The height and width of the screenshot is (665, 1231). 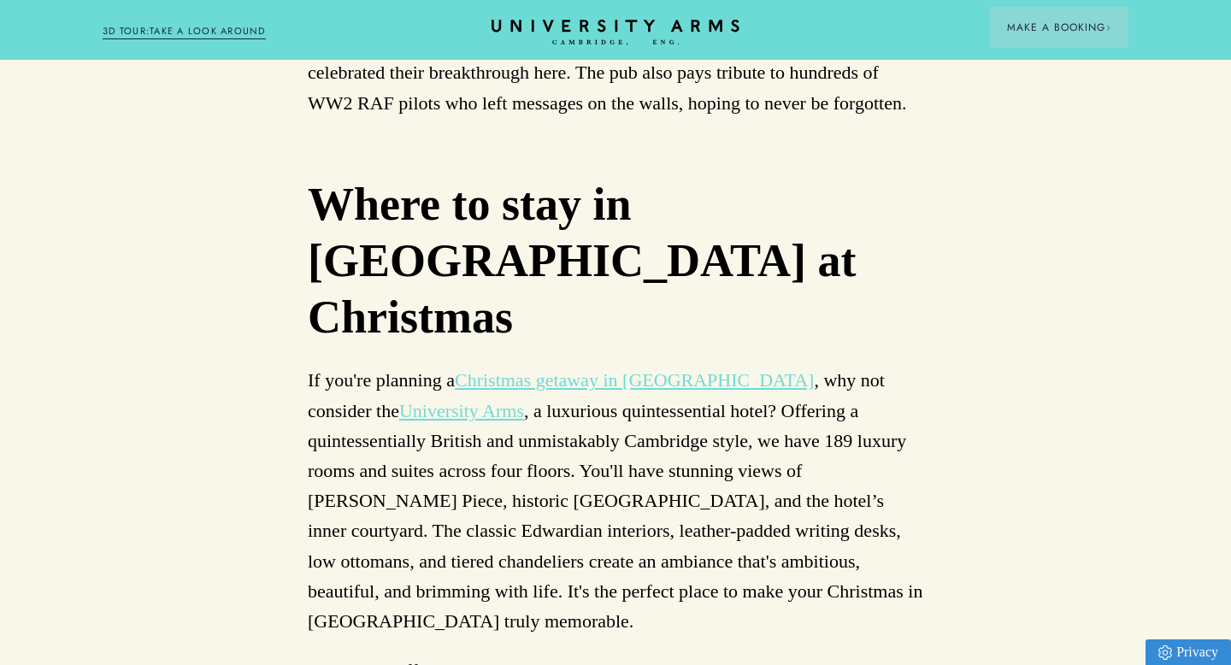 What do you see at coordinates (1059, 27) in the screenshot?
I see `button: Make a BookingArrow icon` at bounding box center [1059, 27].